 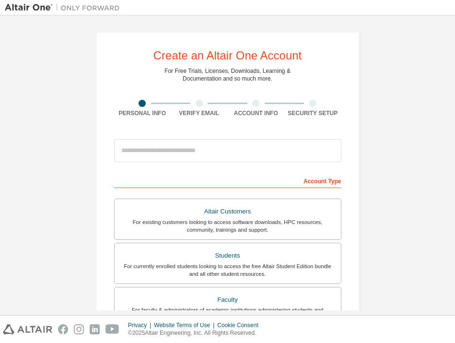 What do you see at coordinates (141, 325) in the screenshot?
I see `div: Privacy` at bounding box center [141, 325].